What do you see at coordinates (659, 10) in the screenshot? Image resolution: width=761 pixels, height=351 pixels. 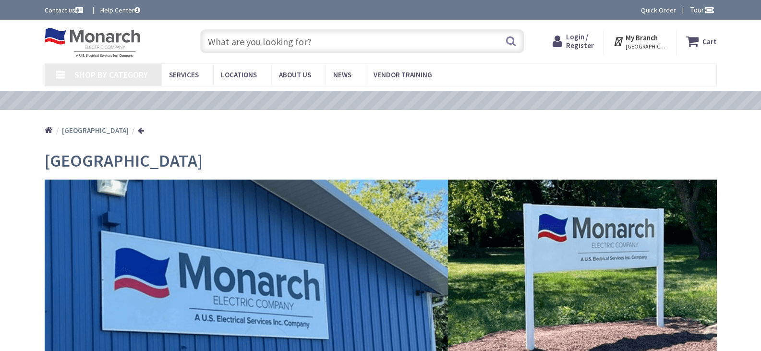 I see `a: Quick Order` at bounding box center [659, 10].